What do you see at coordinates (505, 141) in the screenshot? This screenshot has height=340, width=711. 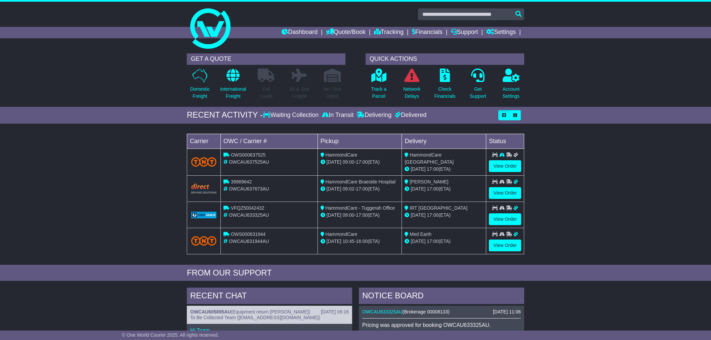 I see `td: Status` at bounding box center [505, 141].